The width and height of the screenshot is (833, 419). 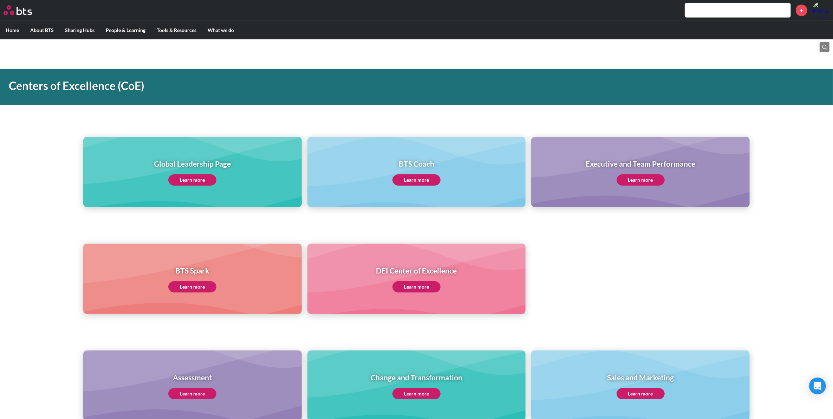 I want to click on label: About BTS, so click(x=42, y=30).